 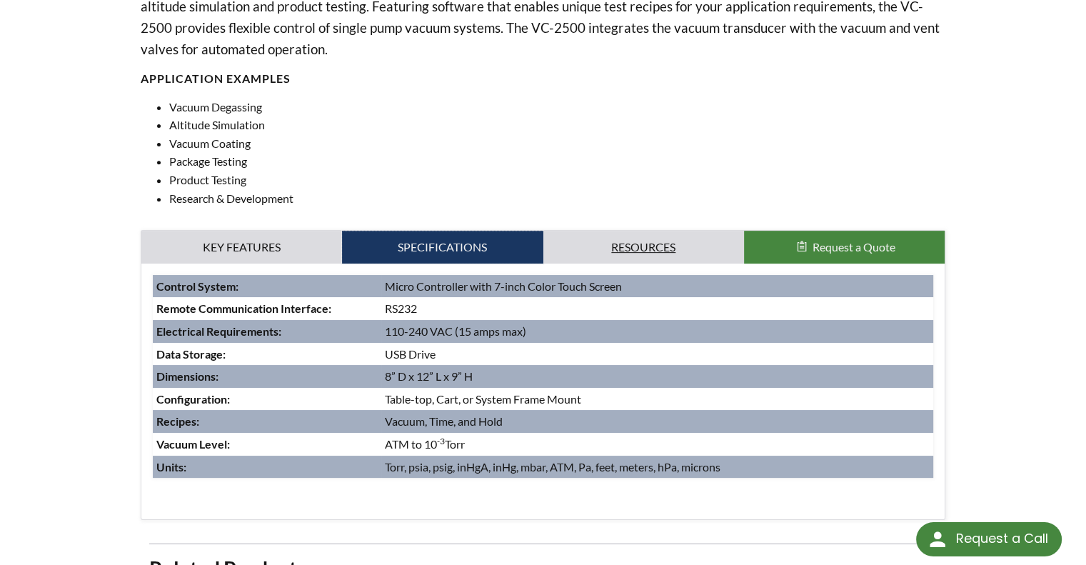 I want to click on a: Specifications, so click(x=442, y=247).